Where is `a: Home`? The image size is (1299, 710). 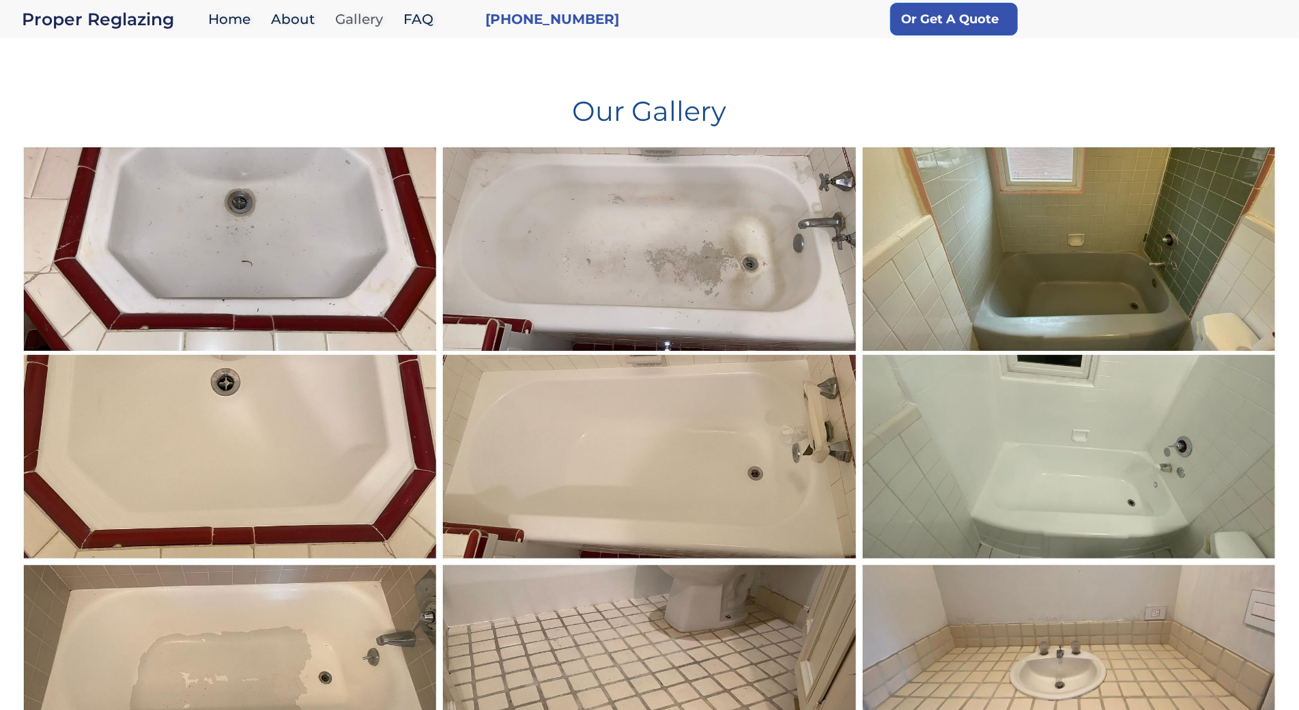
a: Home is located at coordinates (233, 19).